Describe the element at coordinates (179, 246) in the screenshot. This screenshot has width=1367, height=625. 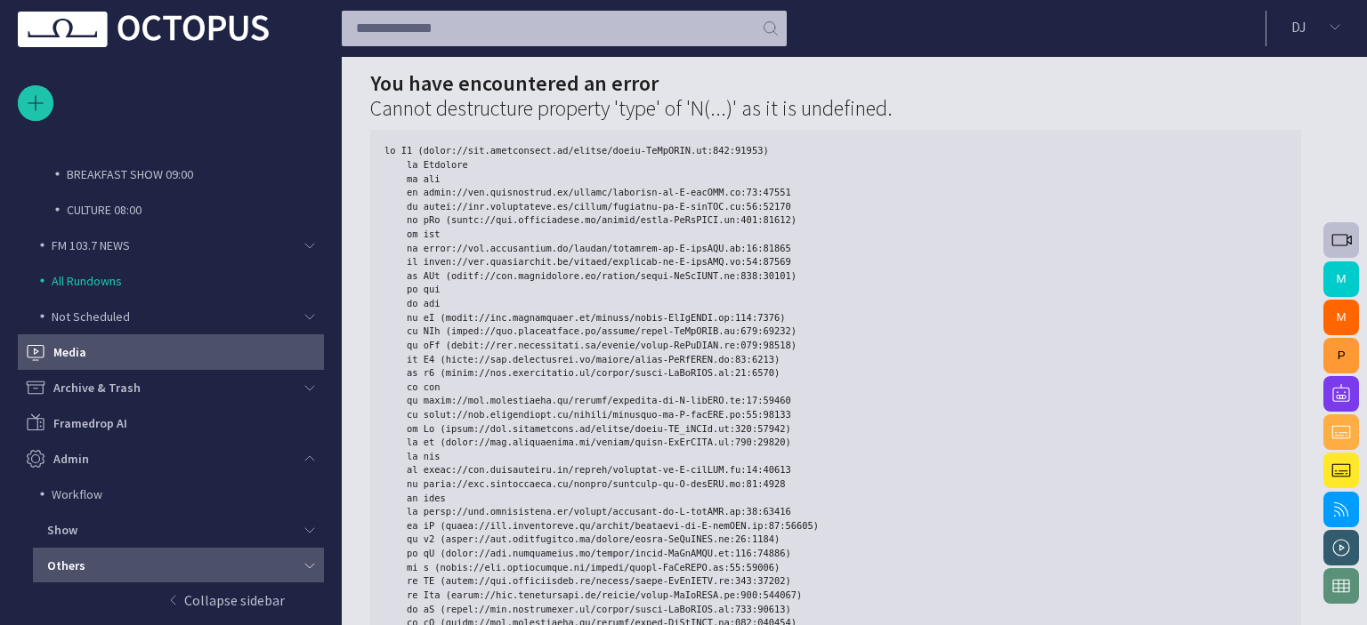
I see `p: FM 103.7 NEWS` at that location.